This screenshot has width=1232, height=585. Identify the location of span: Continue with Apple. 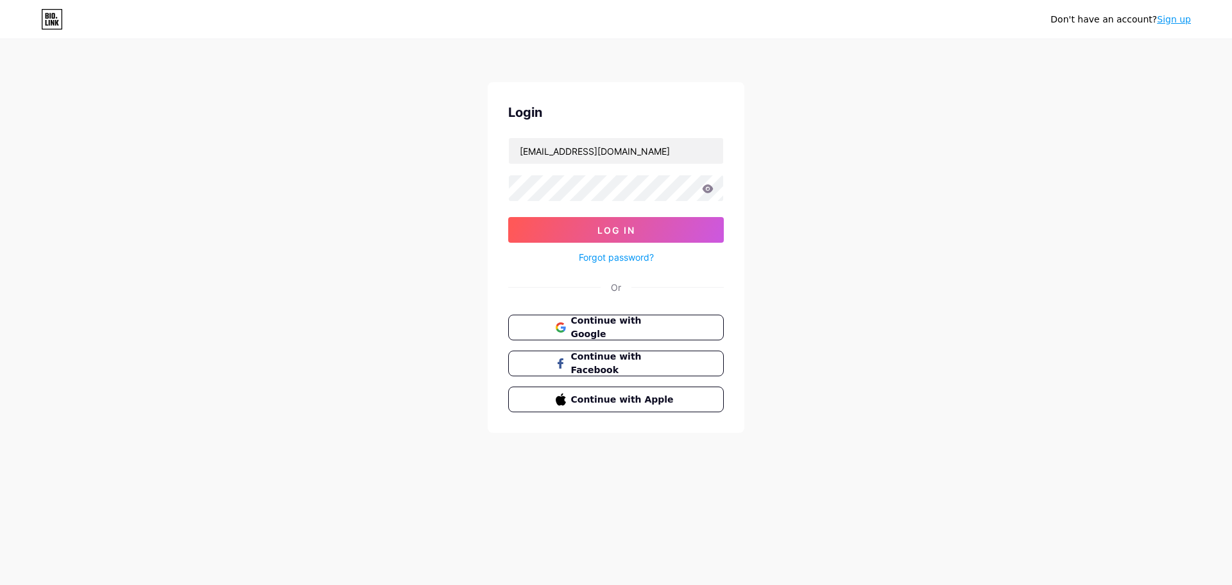
(624, 399).